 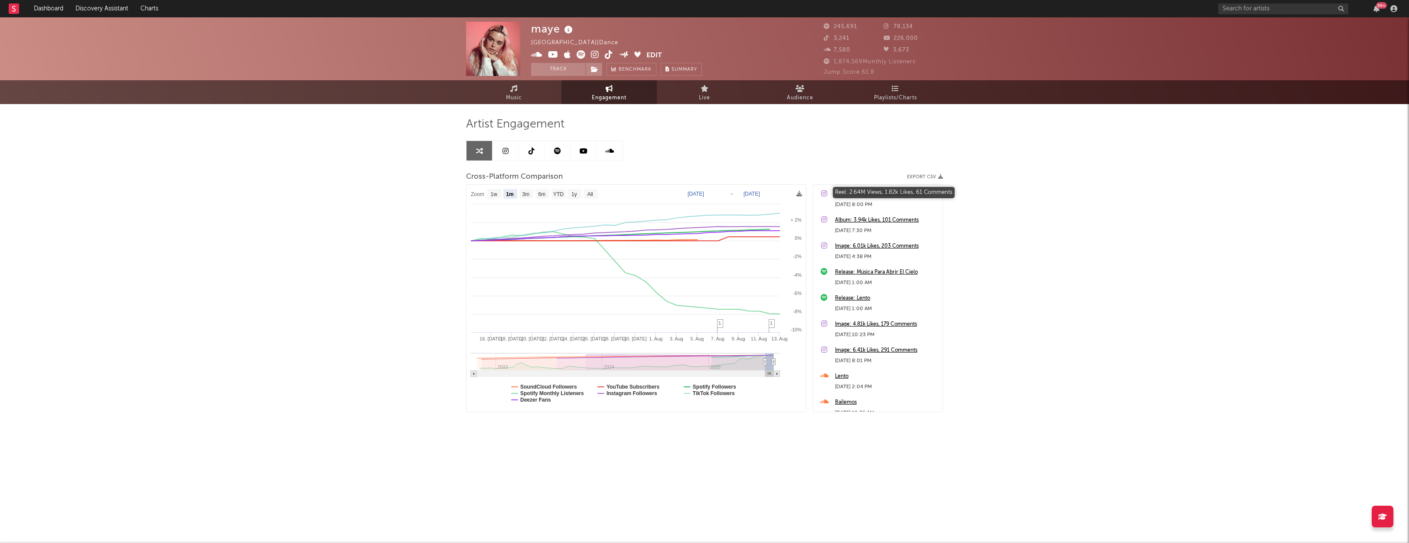 What do you see at coordinates (656, 339) in the screenshot?
I see `text: 1. Aug` at bounding box center [656, 339].